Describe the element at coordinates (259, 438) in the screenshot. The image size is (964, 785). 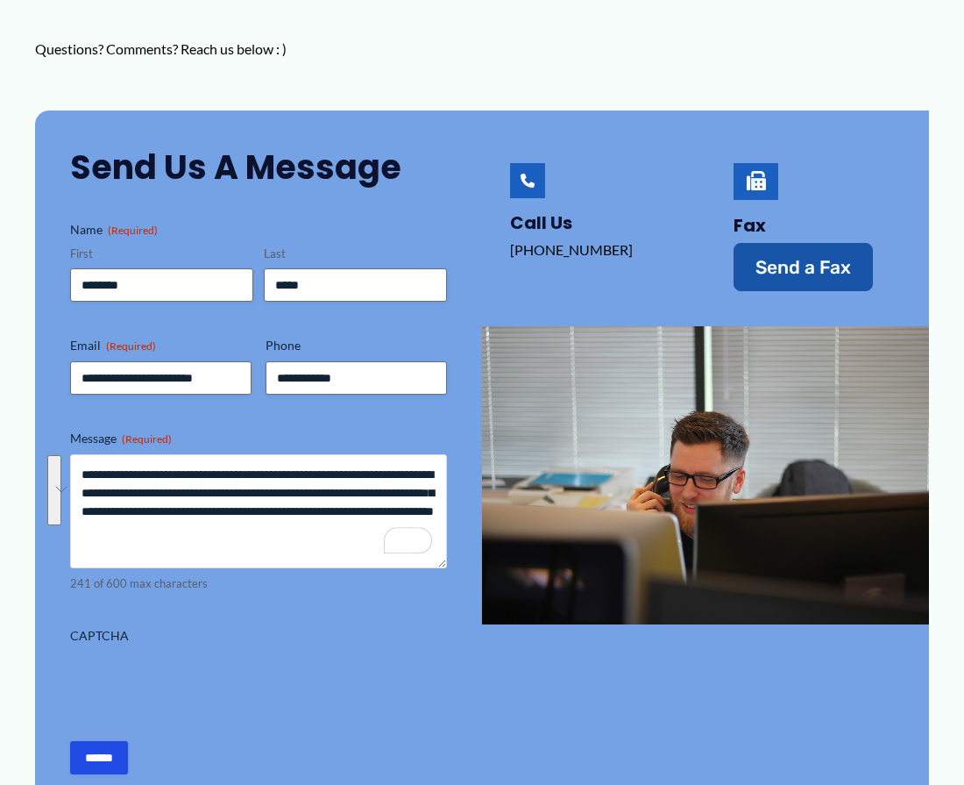
I see `label: Message` at that location.